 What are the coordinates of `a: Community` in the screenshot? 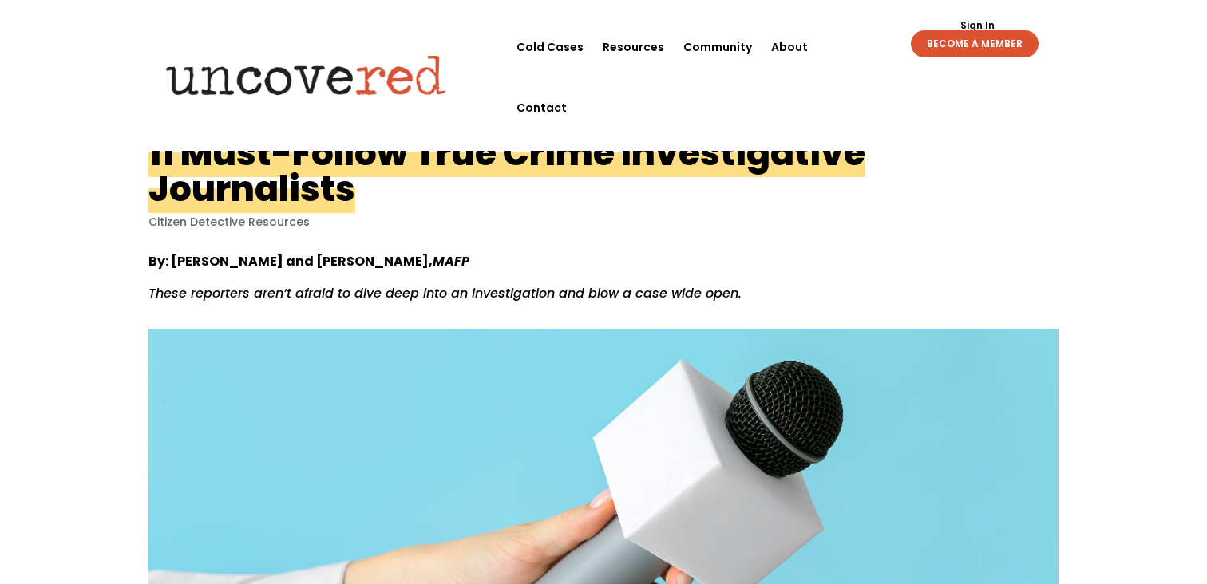 It's located at (718, 47).